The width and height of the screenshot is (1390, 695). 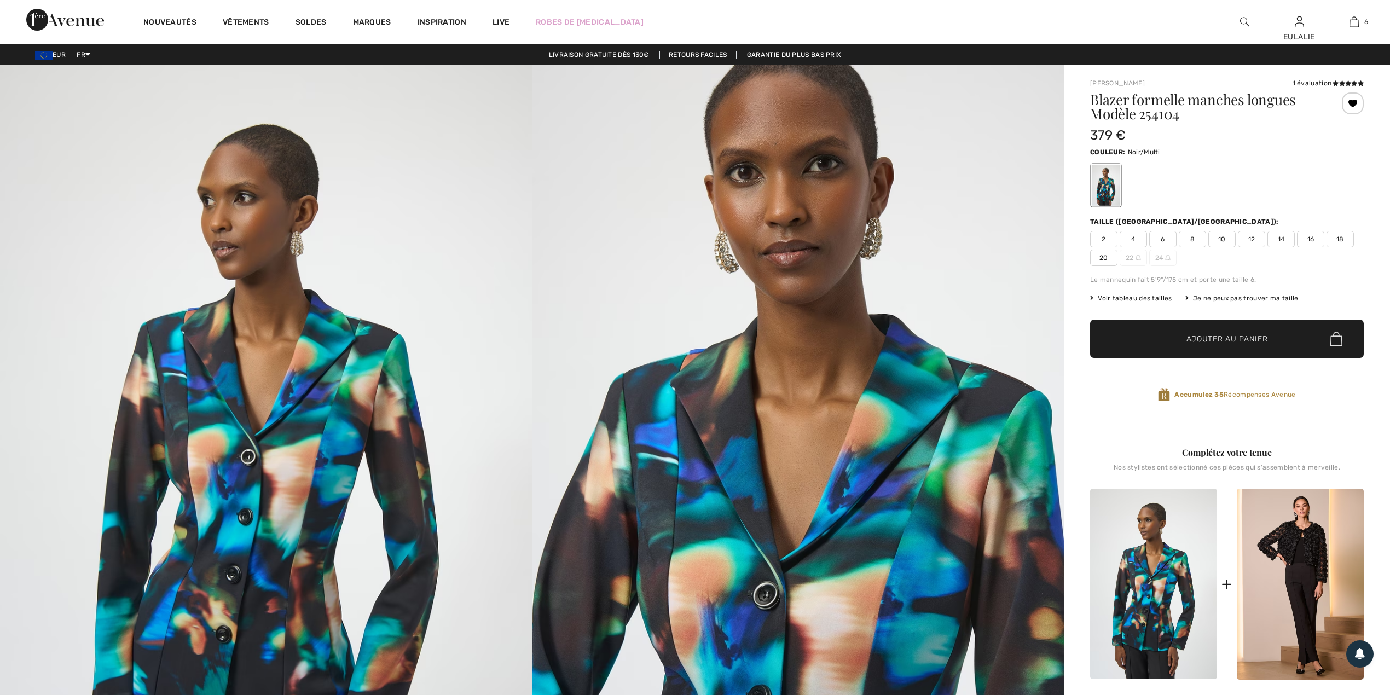 What do you see at coordinates (1354, 22) in the screenshot?
I see `a: 6` at bounding box center [1354, 22].